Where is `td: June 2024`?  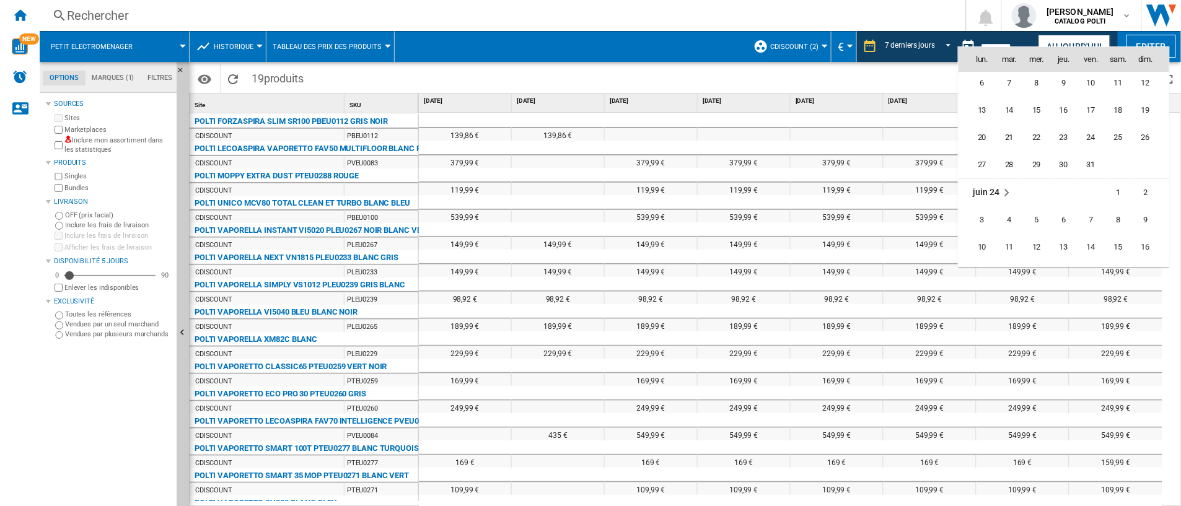
td: June 2024 is located at coordinates (1004, 193).